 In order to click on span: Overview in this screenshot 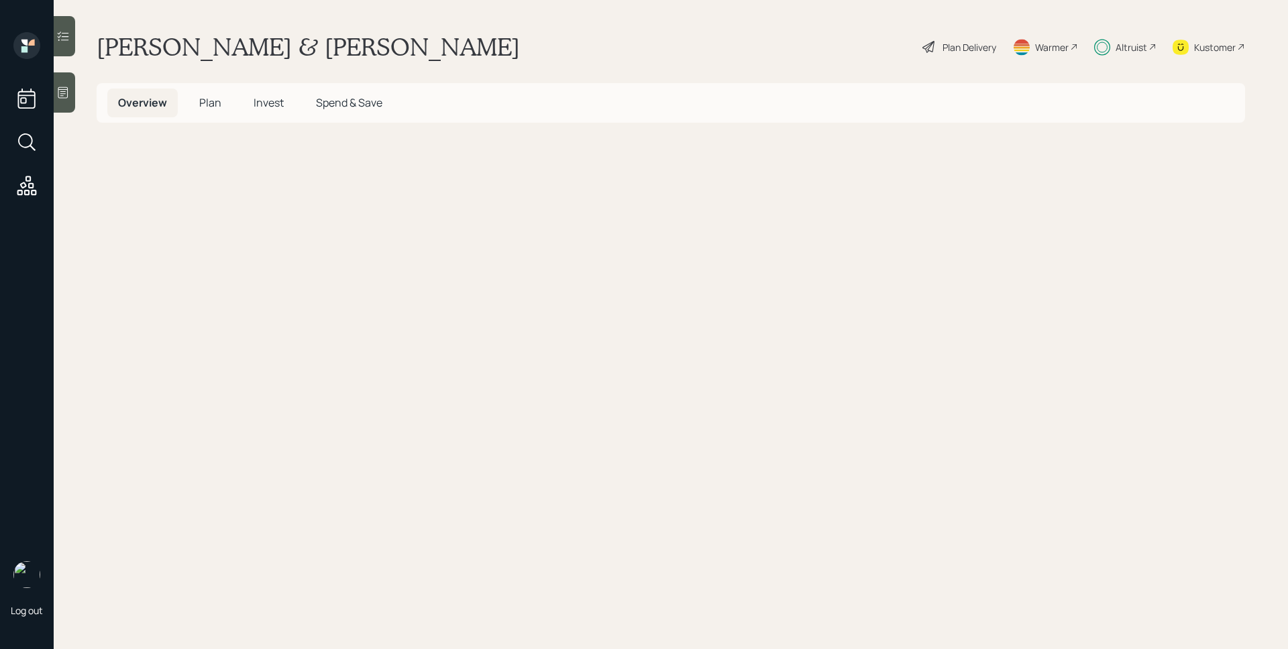, I will do `click(142, 103)`.